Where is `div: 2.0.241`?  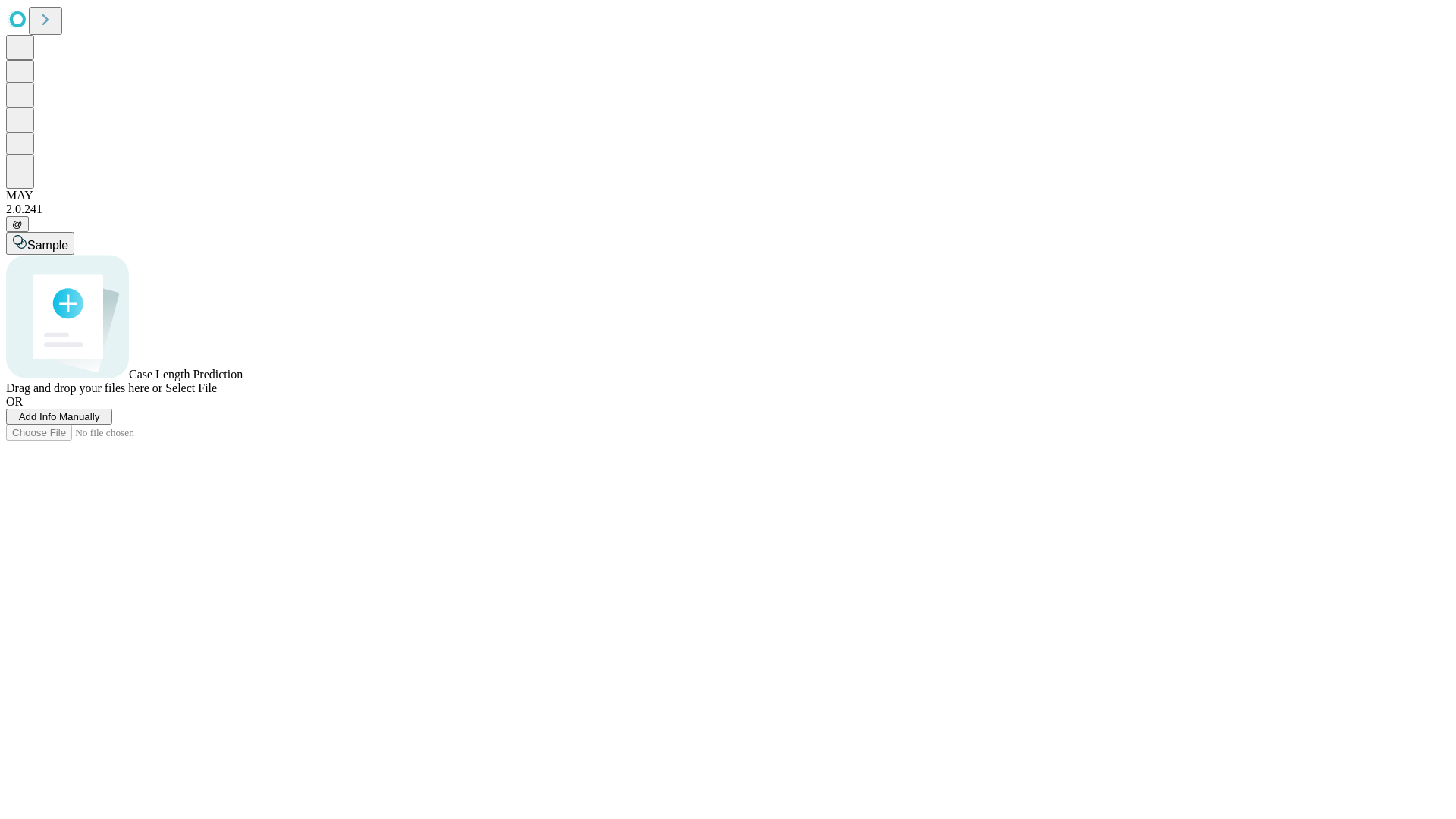
div: 2.0.241 is located at coordinates (728, 209).